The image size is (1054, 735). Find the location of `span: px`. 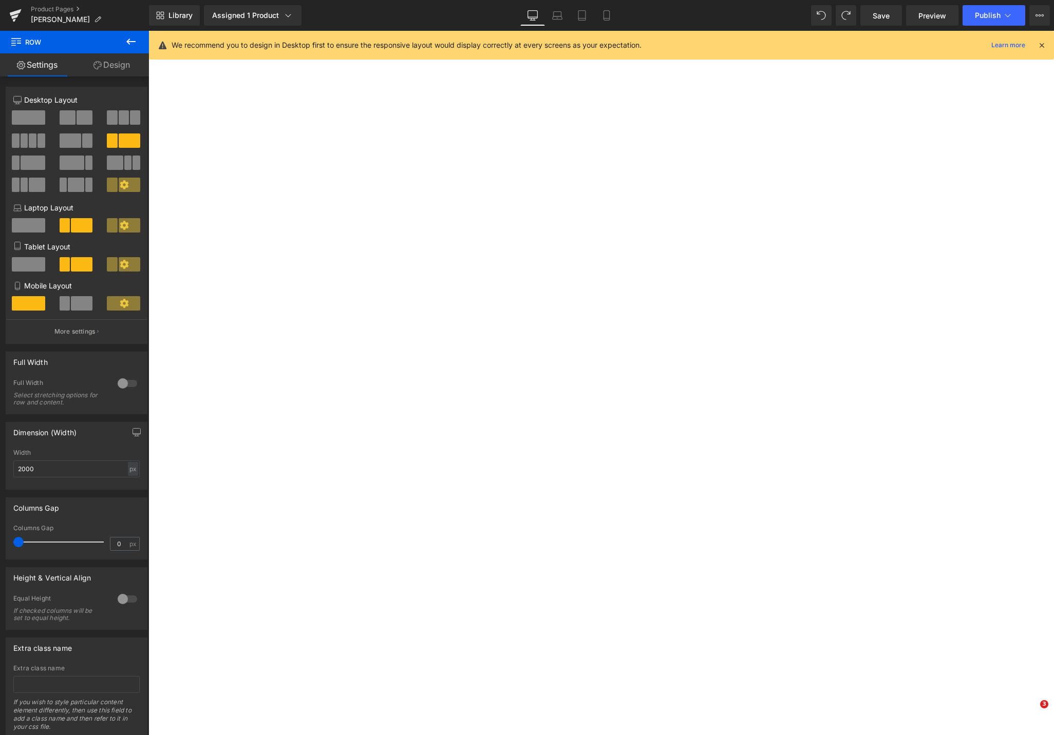

span: px is located at coordinates (134, 544).